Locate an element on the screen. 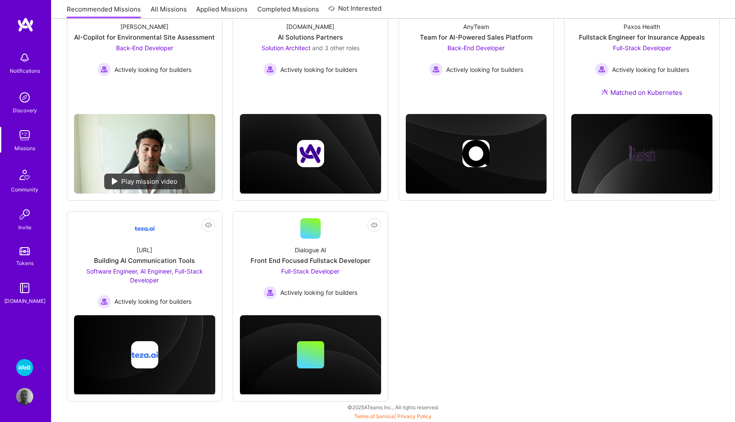 The image size is (735, 422). a: User Avatar is located at coordinates (25, 397).